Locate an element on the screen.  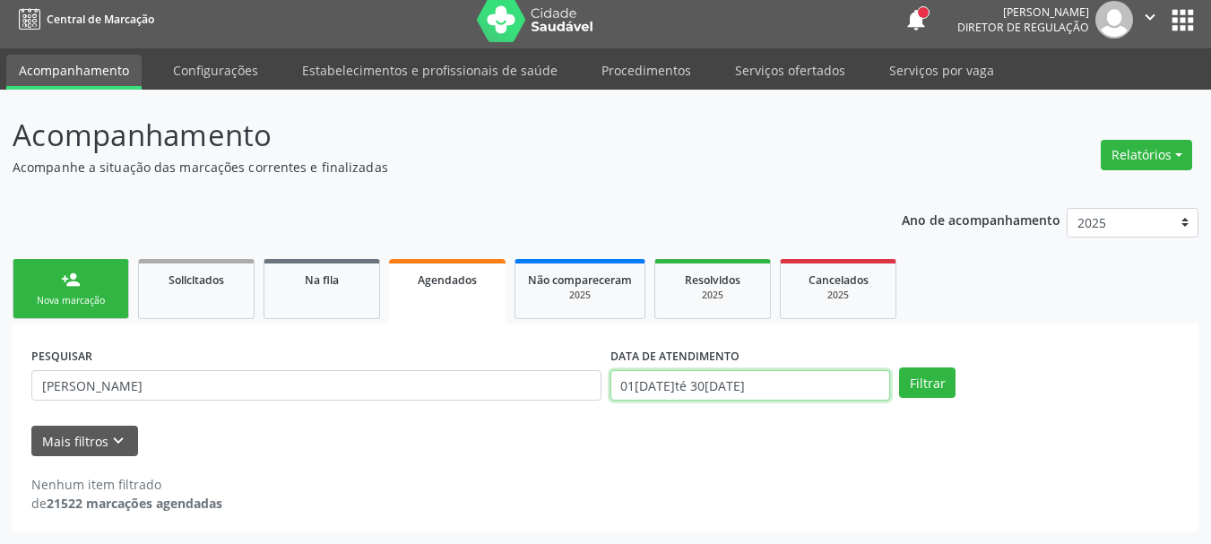
span: Não compareceram is located at coordinates (580, 280).